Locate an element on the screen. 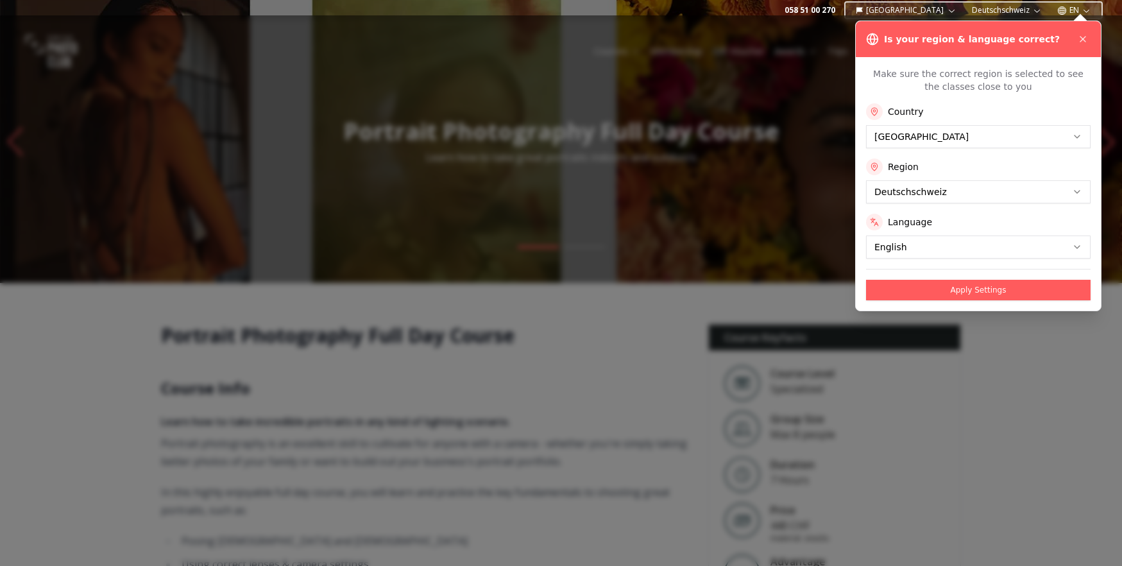 The width and height of the screenshot is (1122, 566). button: EN is located at coordinates (1074, 10).